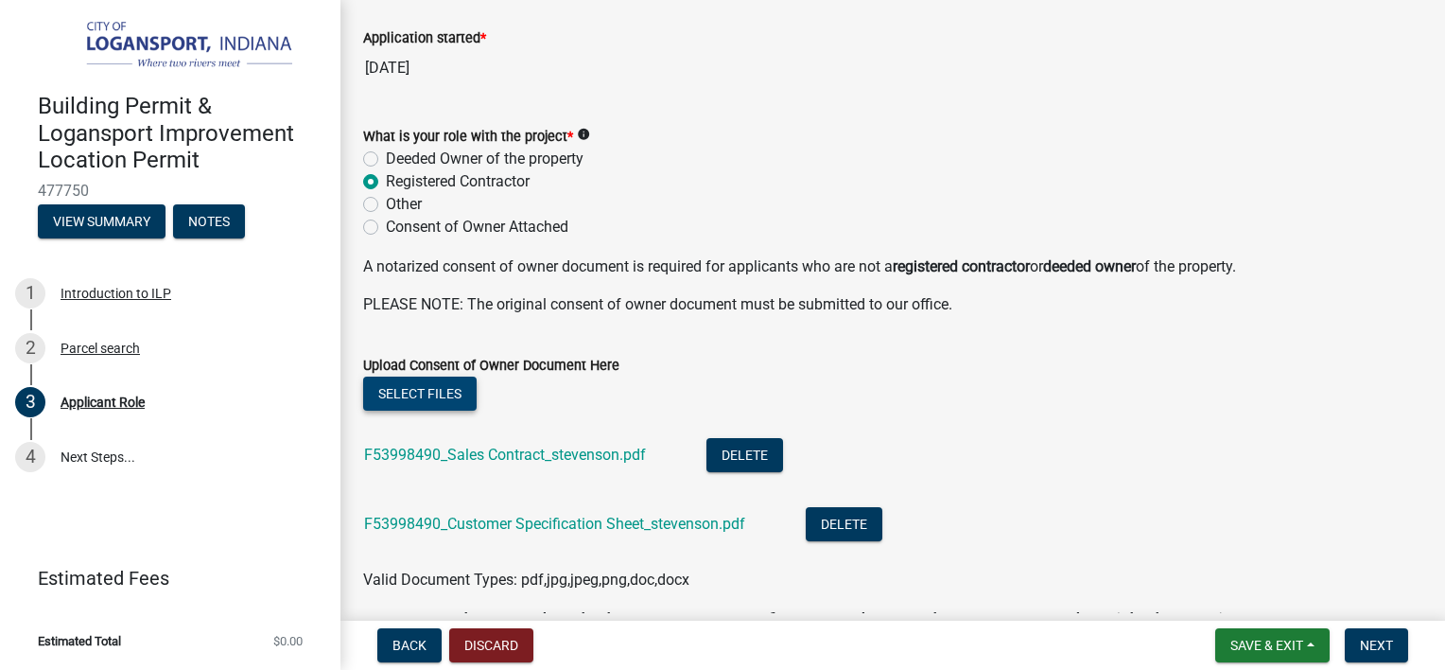 The width and height of the screenshot is (1445, 670). I want to click on wm-modal-confirm: Summary, so click(101, 222).